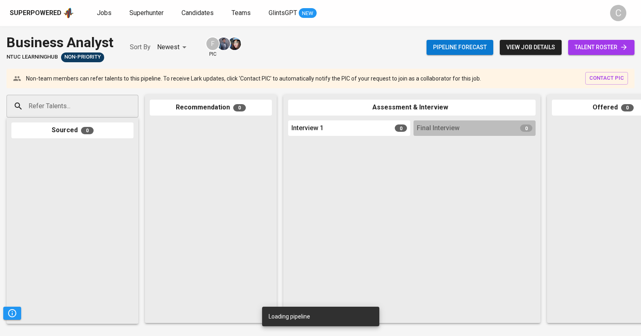 The height and width of the screenshot is (336, 641). What do you see at coordinates (213, 44) in the screenshot?
I see `div: F` at bounding box center [213, 44].